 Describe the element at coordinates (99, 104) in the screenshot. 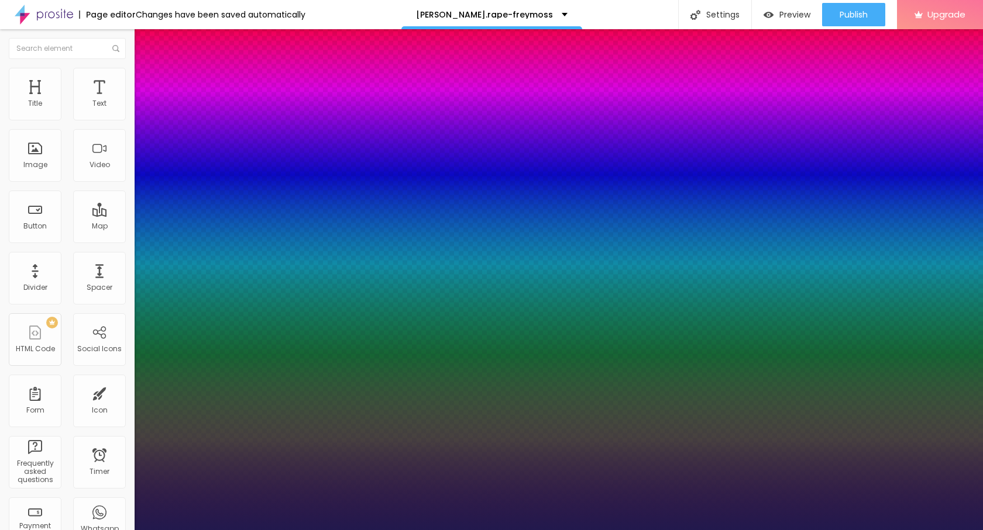

I see `div: Text` at that location.